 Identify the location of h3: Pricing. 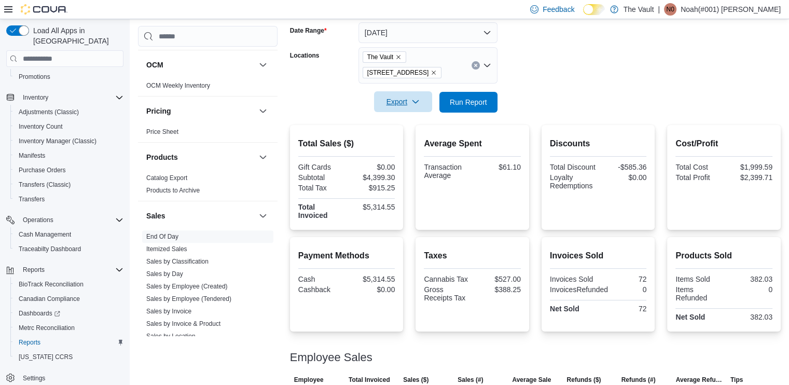
(158, 111).